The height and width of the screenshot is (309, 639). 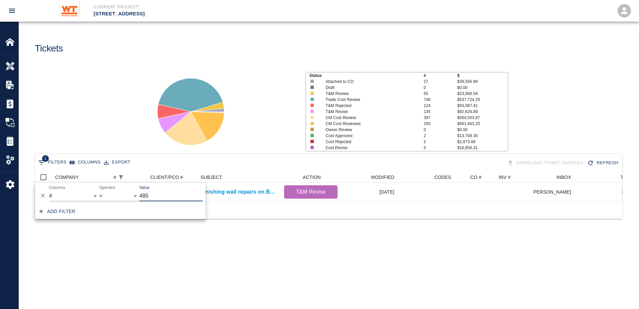 What do you see at coordinates (239, 192) in the screenshot?
I see `a: Finishing wall repairs on B1 due to damage by others.` at bounding box center [239, 192].